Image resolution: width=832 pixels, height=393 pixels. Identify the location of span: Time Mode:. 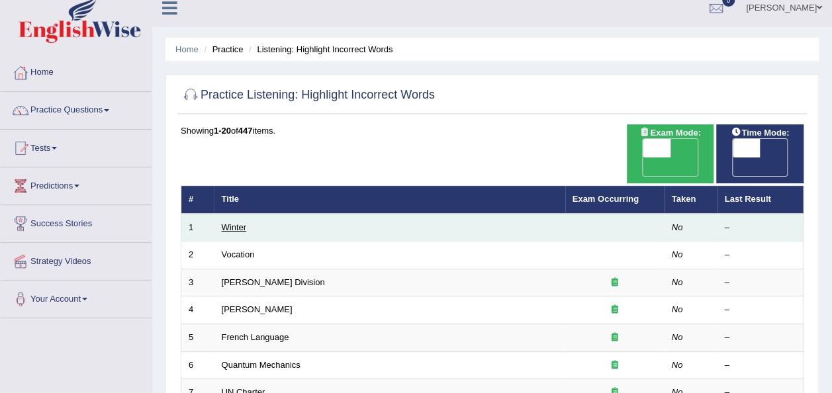
(759, 132).